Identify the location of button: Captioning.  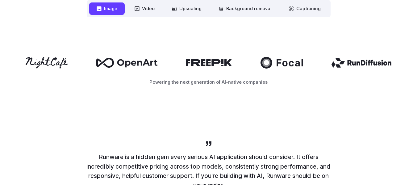
(305, 8).